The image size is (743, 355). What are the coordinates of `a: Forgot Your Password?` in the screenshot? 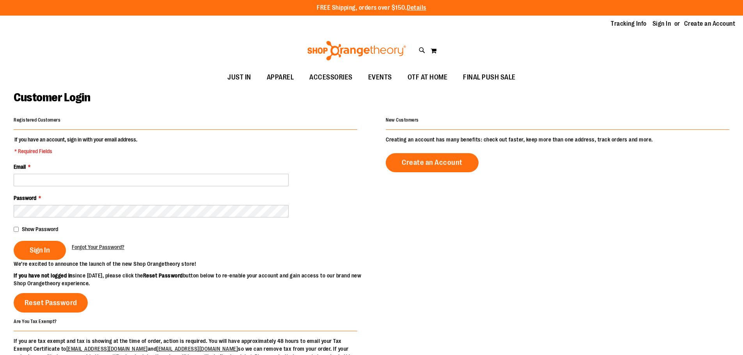 It's located at (98, 247).